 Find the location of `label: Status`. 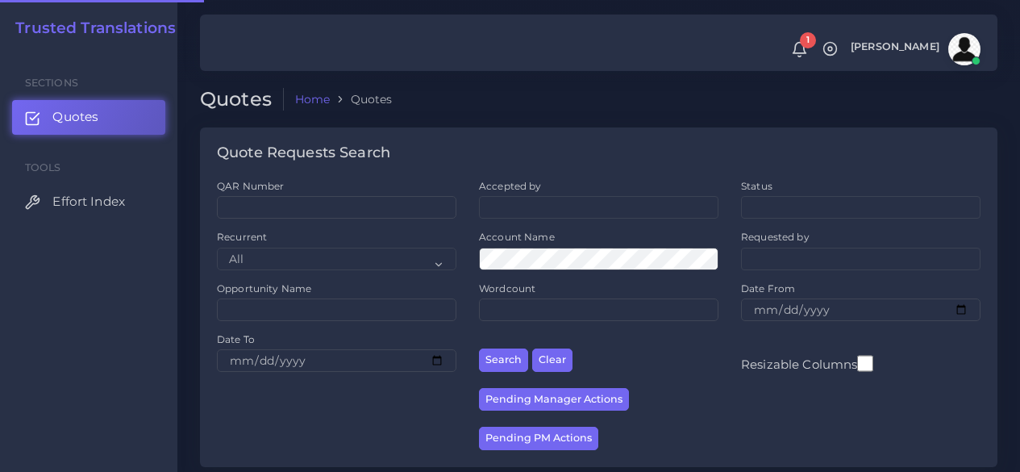

label: Status is located at coordinates (756, 185).